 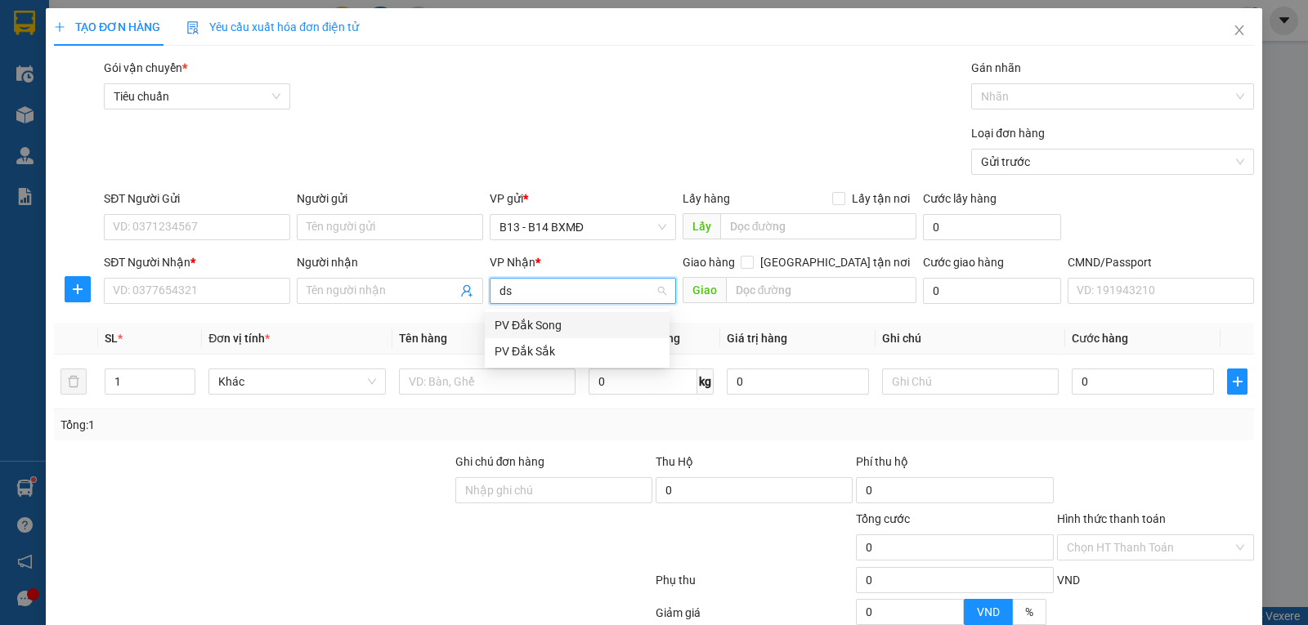 I want to click on label: Loại đơn hàng, so click(x=1008, y=133).